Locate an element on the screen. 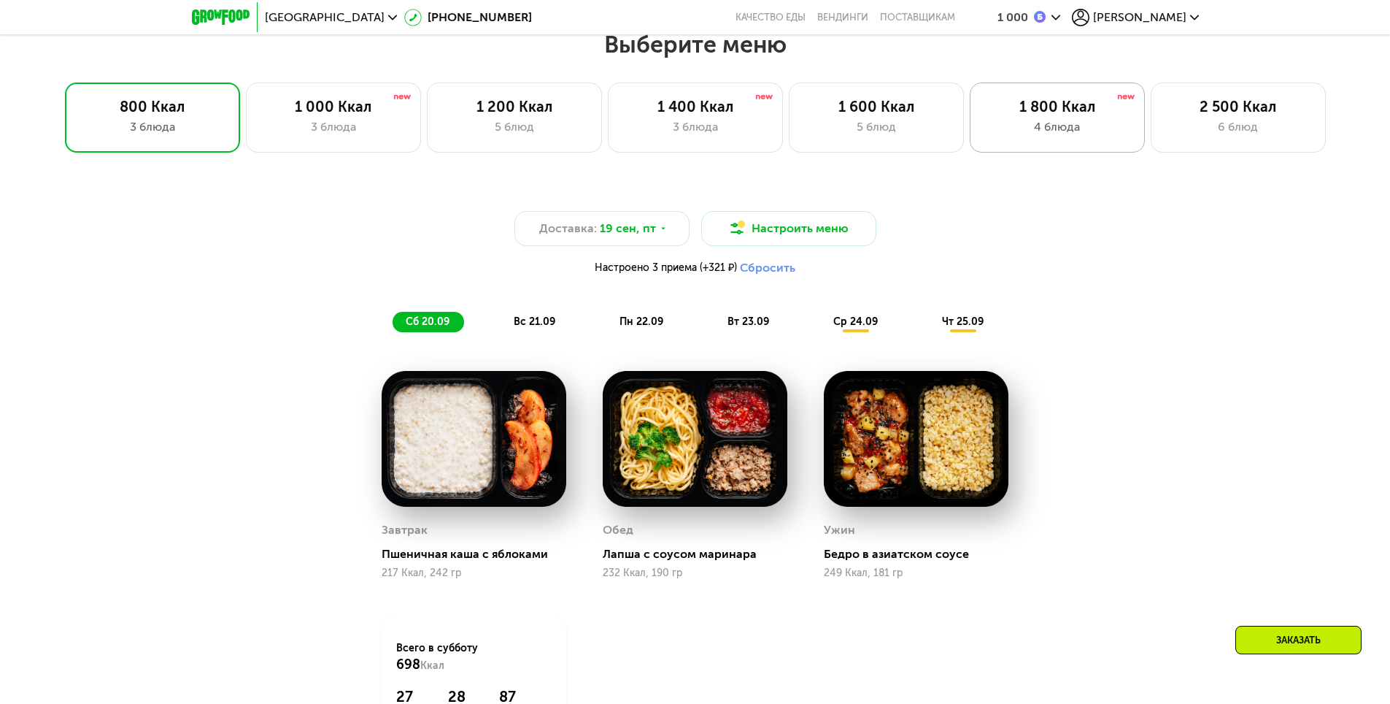 This screenshot has width=1390, height=704. div: Завтрак is located at coordinates (404, 530).